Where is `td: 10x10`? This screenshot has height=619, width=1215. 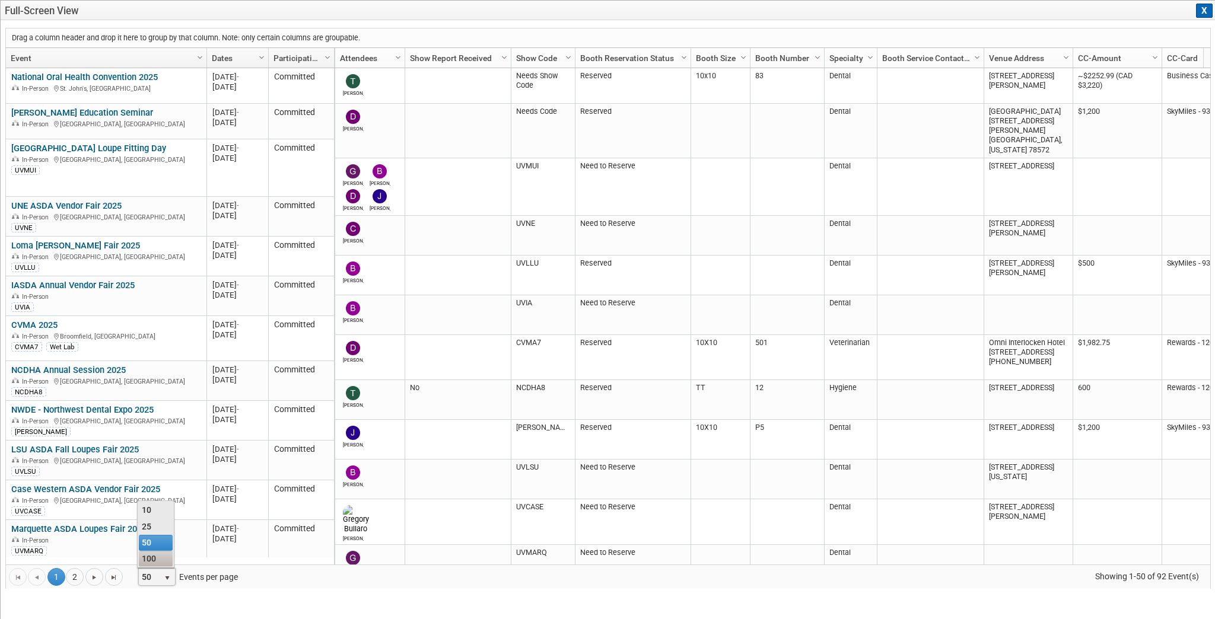
td: 10x10 is located at coordinates (720, 86).